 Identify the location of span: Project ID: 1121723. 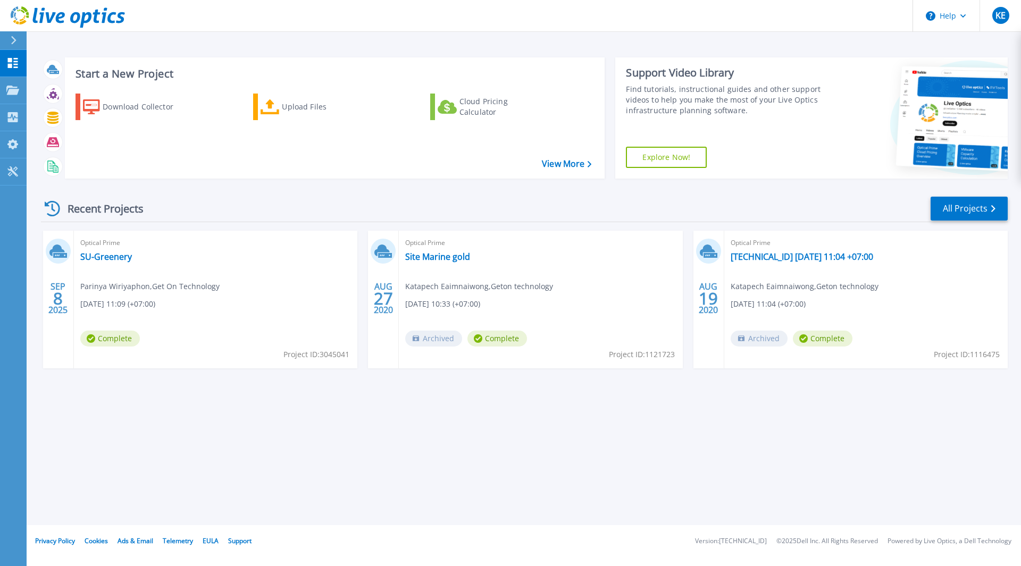
(642, 355).